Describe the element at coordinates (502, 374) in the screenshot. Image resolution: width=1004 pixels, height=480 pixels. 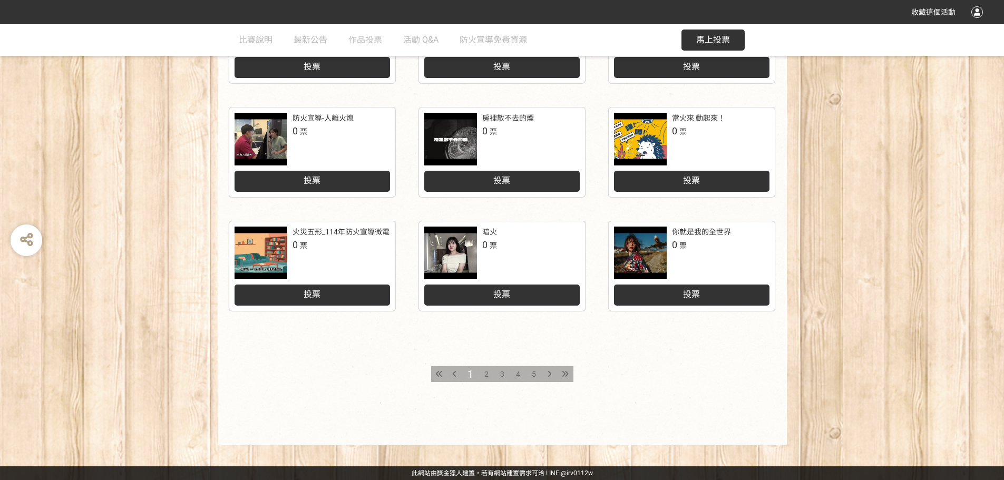
I see `span: 3` at that location.